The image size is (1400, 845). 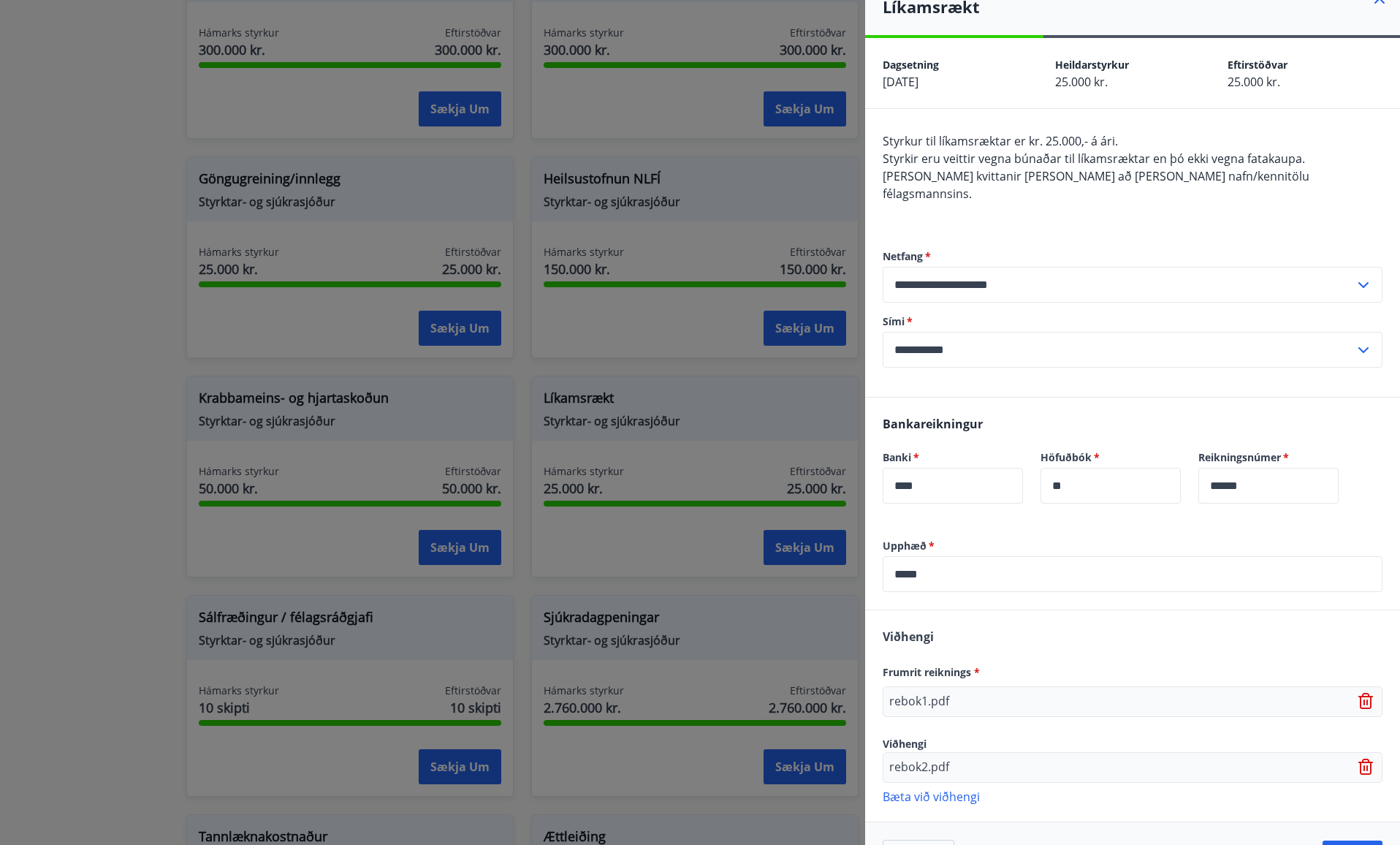 What do you see at coordinates (1000, 141) in the screenshot?
I see `span: Styrkur til líkamsræktar er kr. 25.000,- á ári.` at bounding box center [1000, 141].